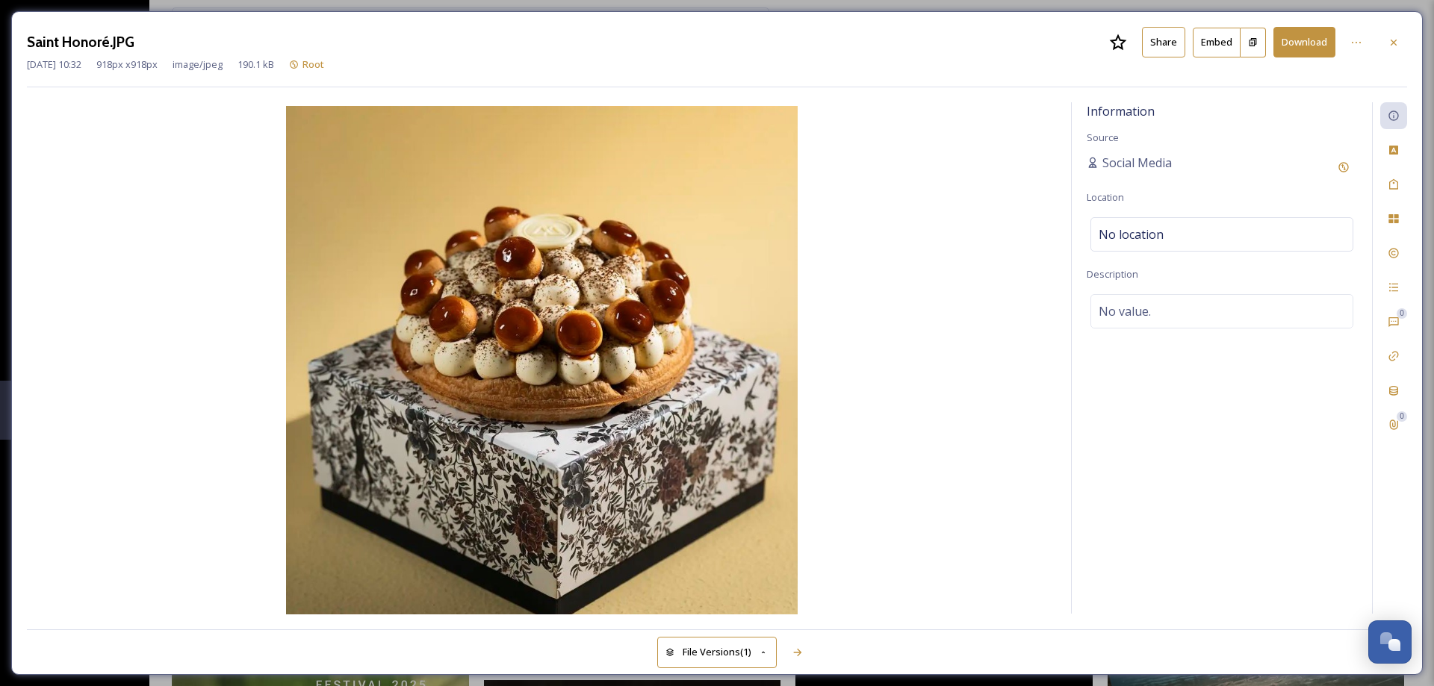  I want to click on img: Saint%20Honor%C3%A9.JPG, so click(541, 361).